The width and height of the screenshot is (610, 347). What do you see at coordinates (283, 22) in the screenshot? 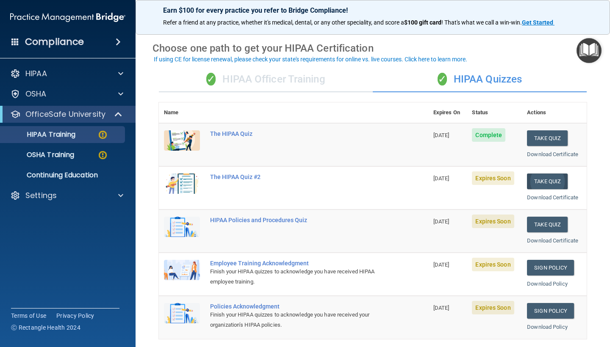
I see `span: Refer a friend at any practice, whether it's medical, dental, or any other speciality, and score a` at bounding box center [283, 22].